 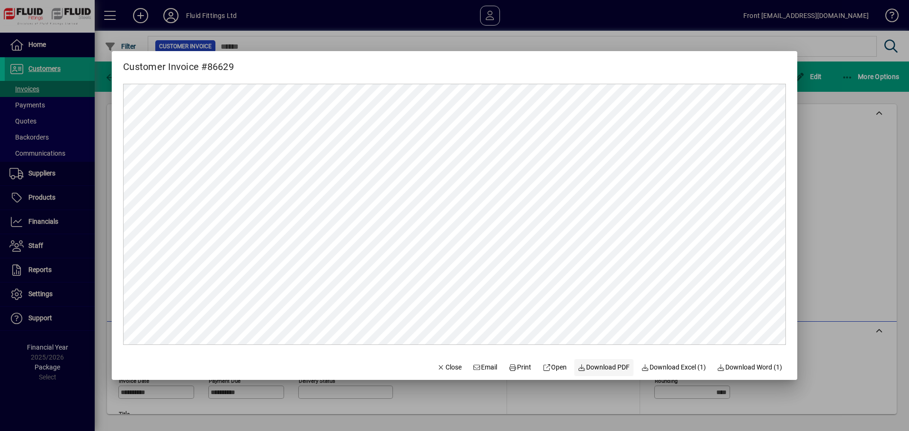 I want to click on span: Open, so click(x=554, y=367).